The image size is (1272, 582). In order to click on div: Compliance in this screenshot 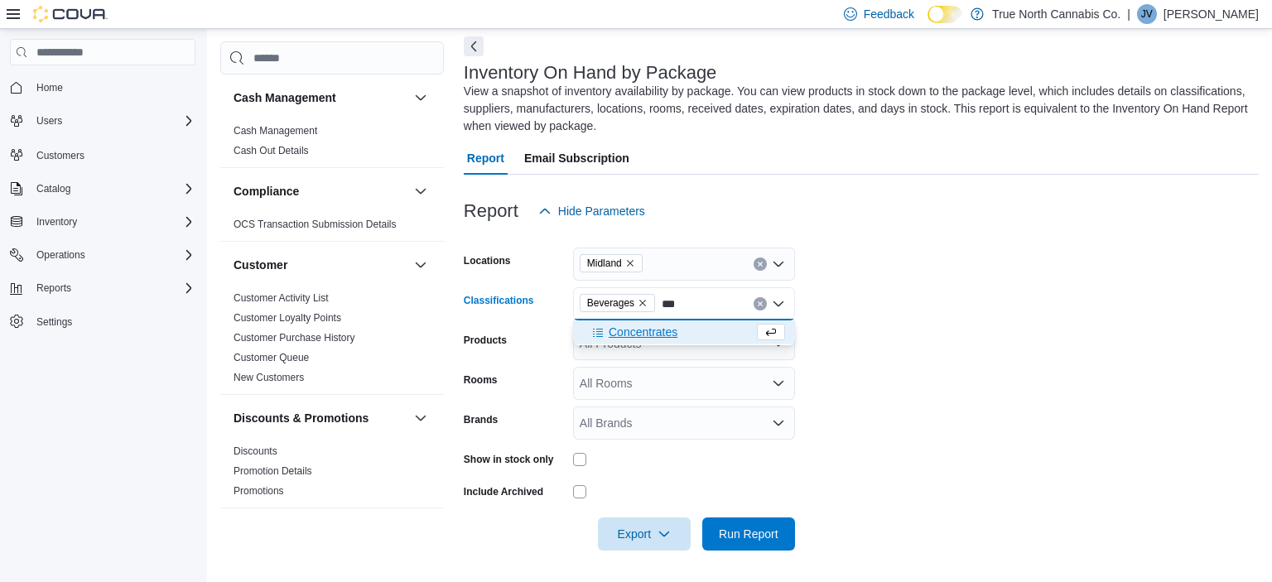, I will do `click(332, 228)`.